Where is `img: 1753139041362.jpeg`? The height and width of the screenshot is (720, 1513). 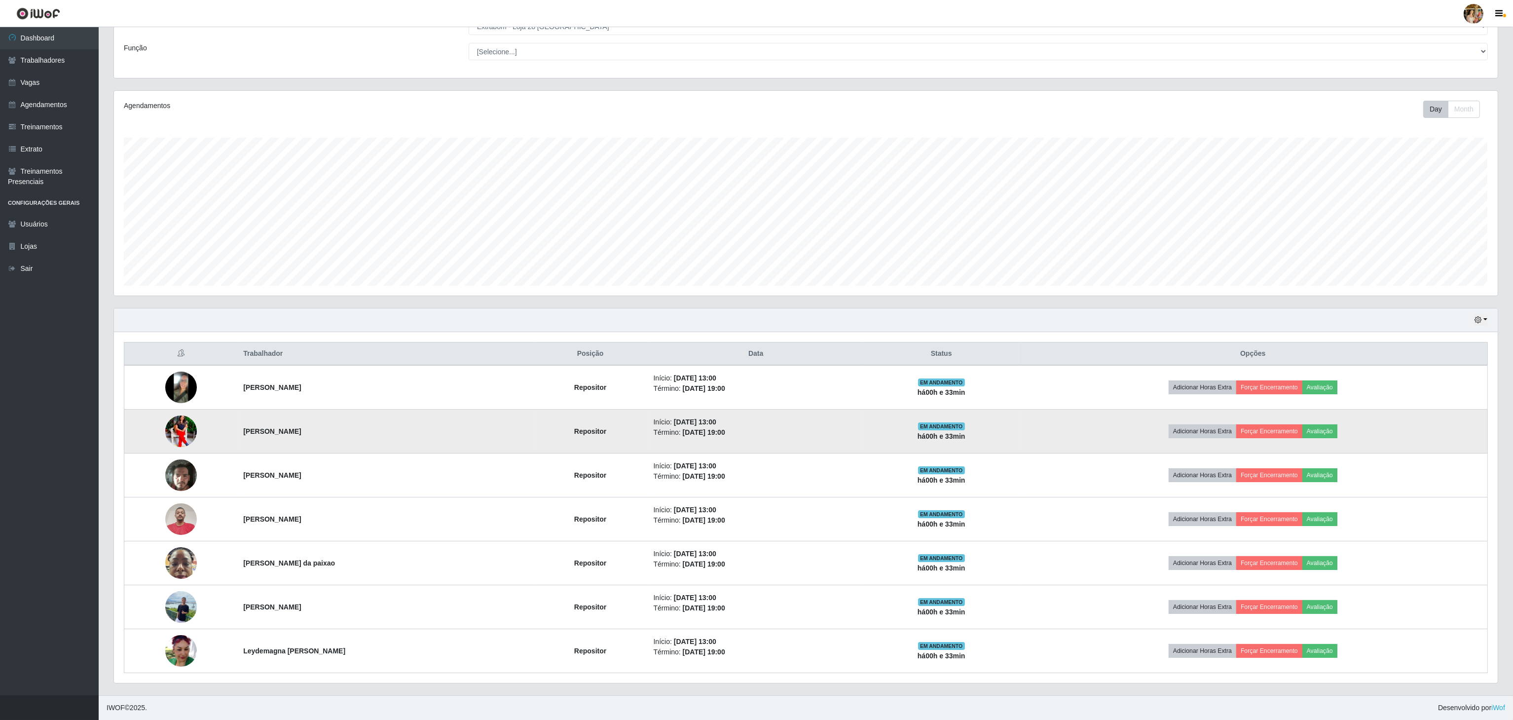
img: 1753139041362.jpeg is located at coordinates (181, 607).